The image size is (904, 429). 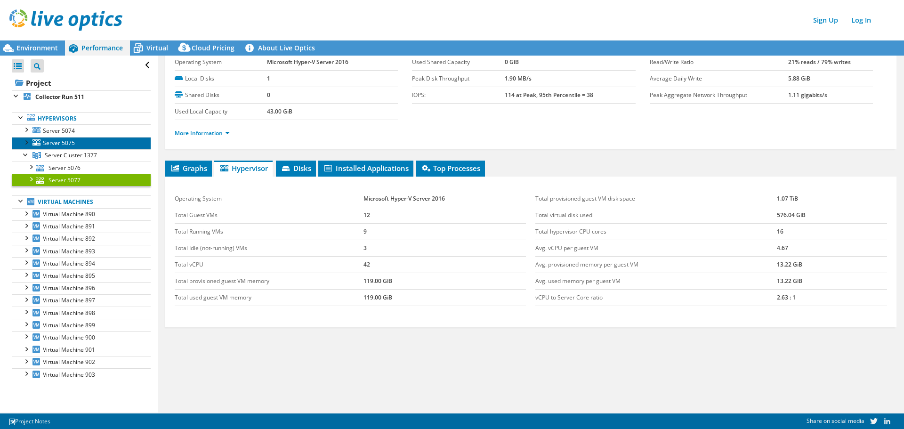 What do you see at coordinates (71, 155) in the screenshot?
I see `span: Server Cluster 1377` at bounding box center [71, 155].